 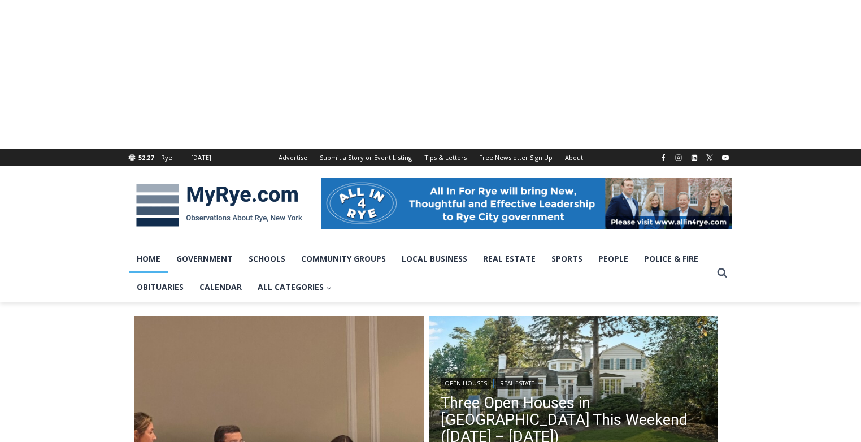 I want to click on a: Local Business, so click(x=434, y=259).